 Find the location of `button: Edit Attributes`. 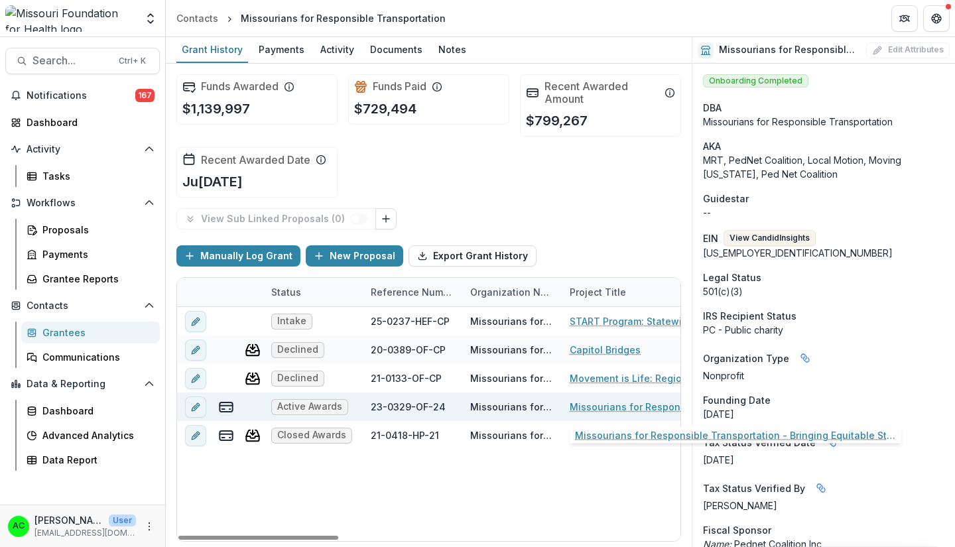

button: Edit Attributes is located at coordinates (908, 50).